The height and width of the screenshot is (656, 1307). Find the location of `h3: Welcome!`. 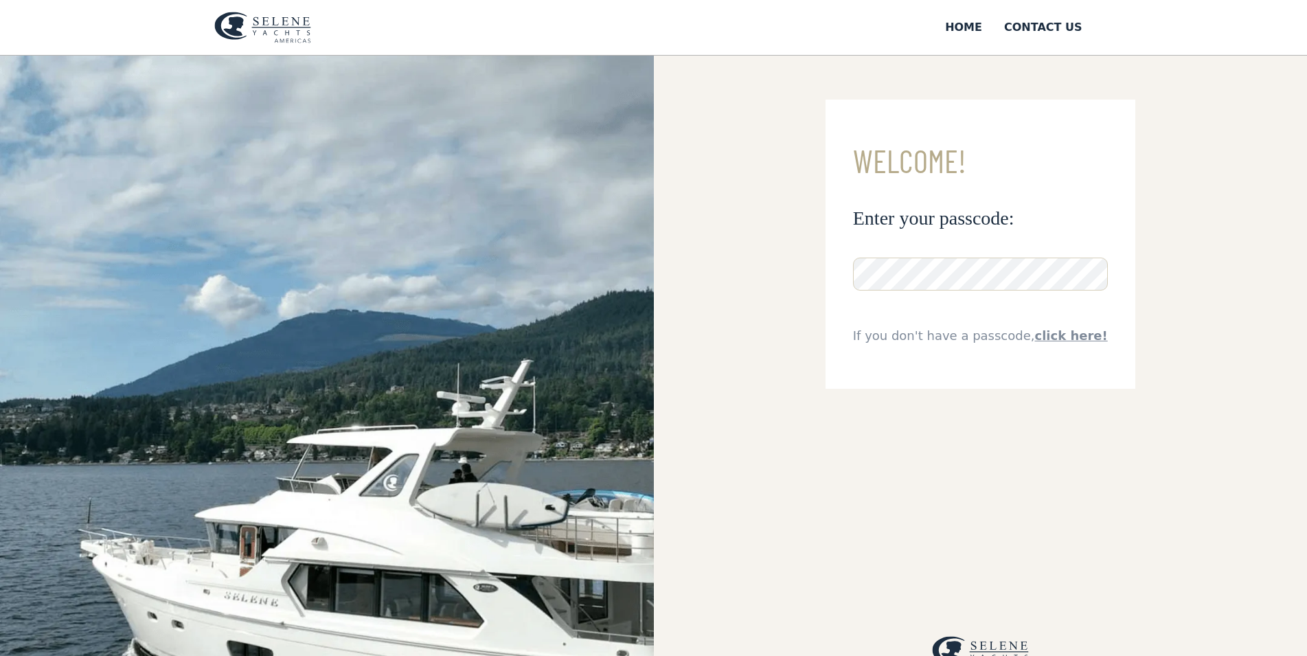

h3: Welcome! is located at coordinates (980, 161).